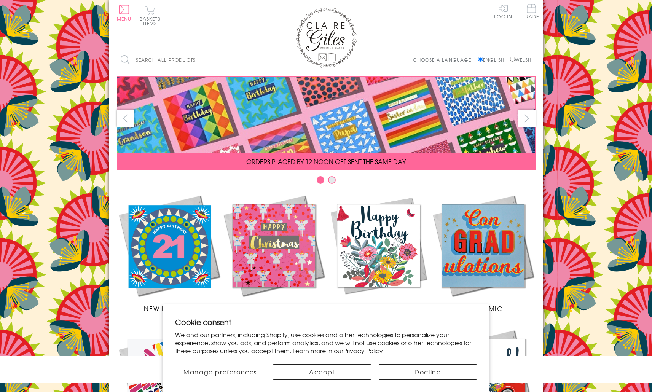  What do you see at coordinates (503, 11) in the screenshot?
I see `a: Log In` at bounding box center [503, 11].